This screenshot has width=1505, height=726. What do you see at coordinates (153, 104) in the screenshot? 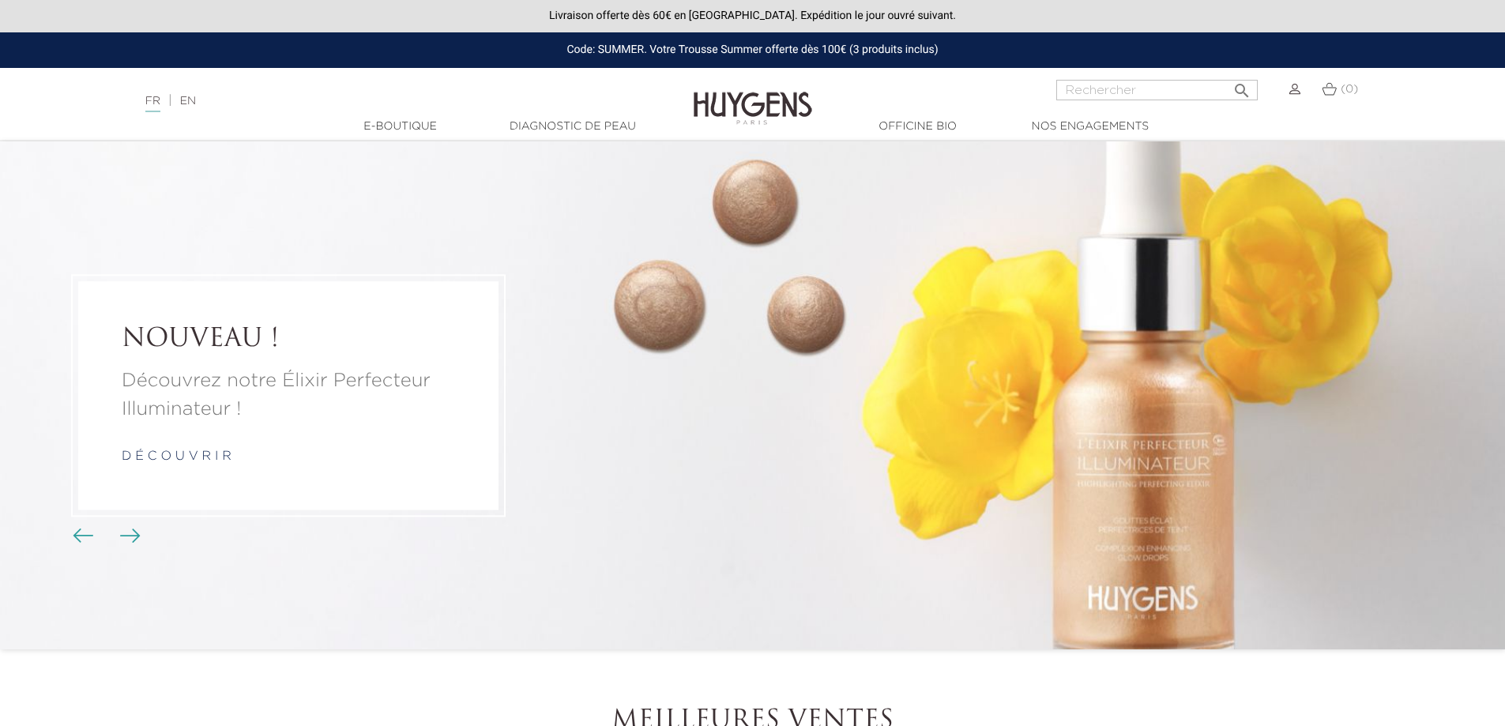
I see `a: FR` at bounding box center [153, 104].